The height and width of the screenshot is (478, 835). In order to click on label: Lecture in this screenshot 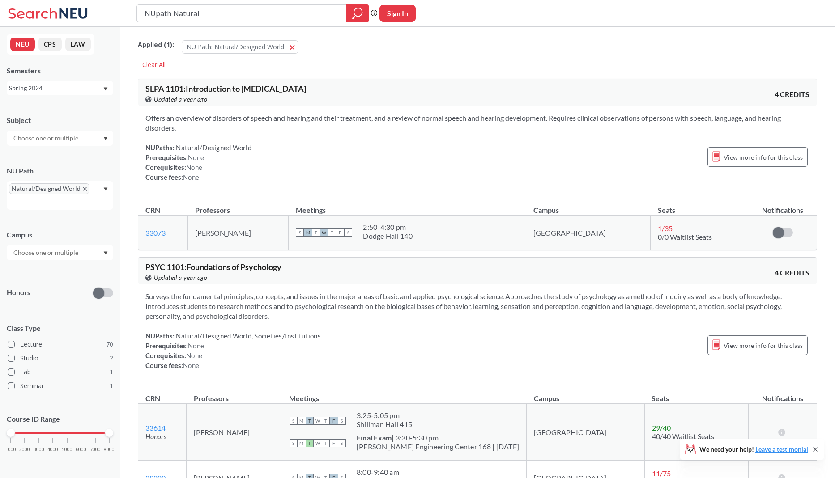, I will do `click(60, 345)`.